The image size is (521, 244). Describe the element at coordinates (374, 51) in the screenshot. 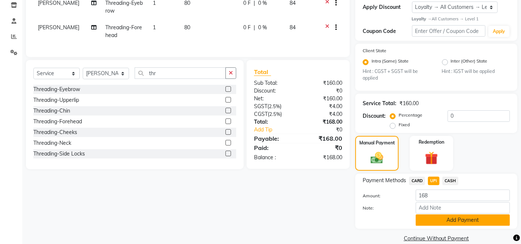

I see `label: Client State` at that location.